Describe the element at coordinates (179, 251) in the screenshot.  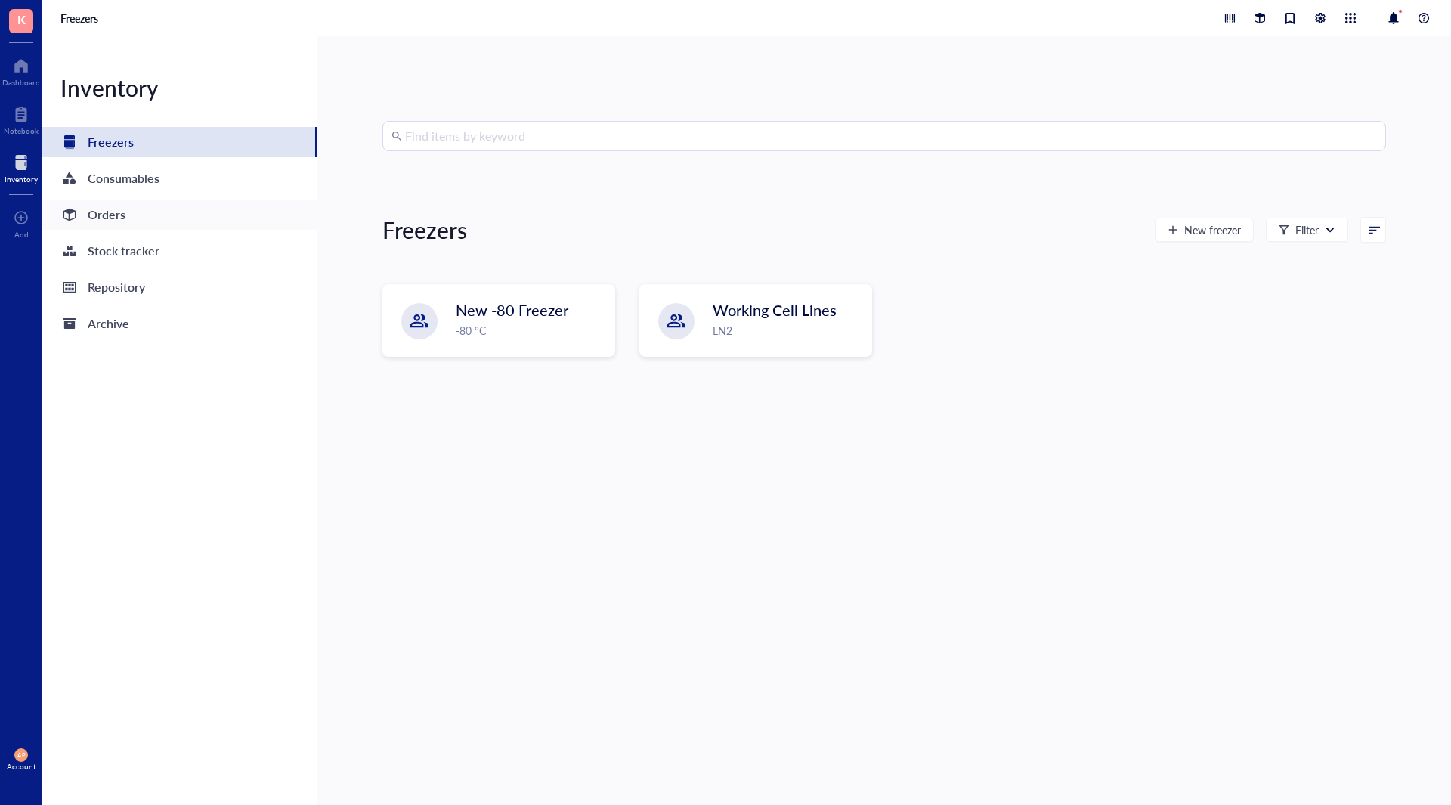
I see `a: Stock tracker` at that location.